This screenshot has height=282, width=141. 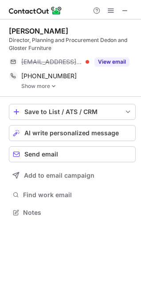 I want to click on button: Reveal Button, so click(x=111, y=62).